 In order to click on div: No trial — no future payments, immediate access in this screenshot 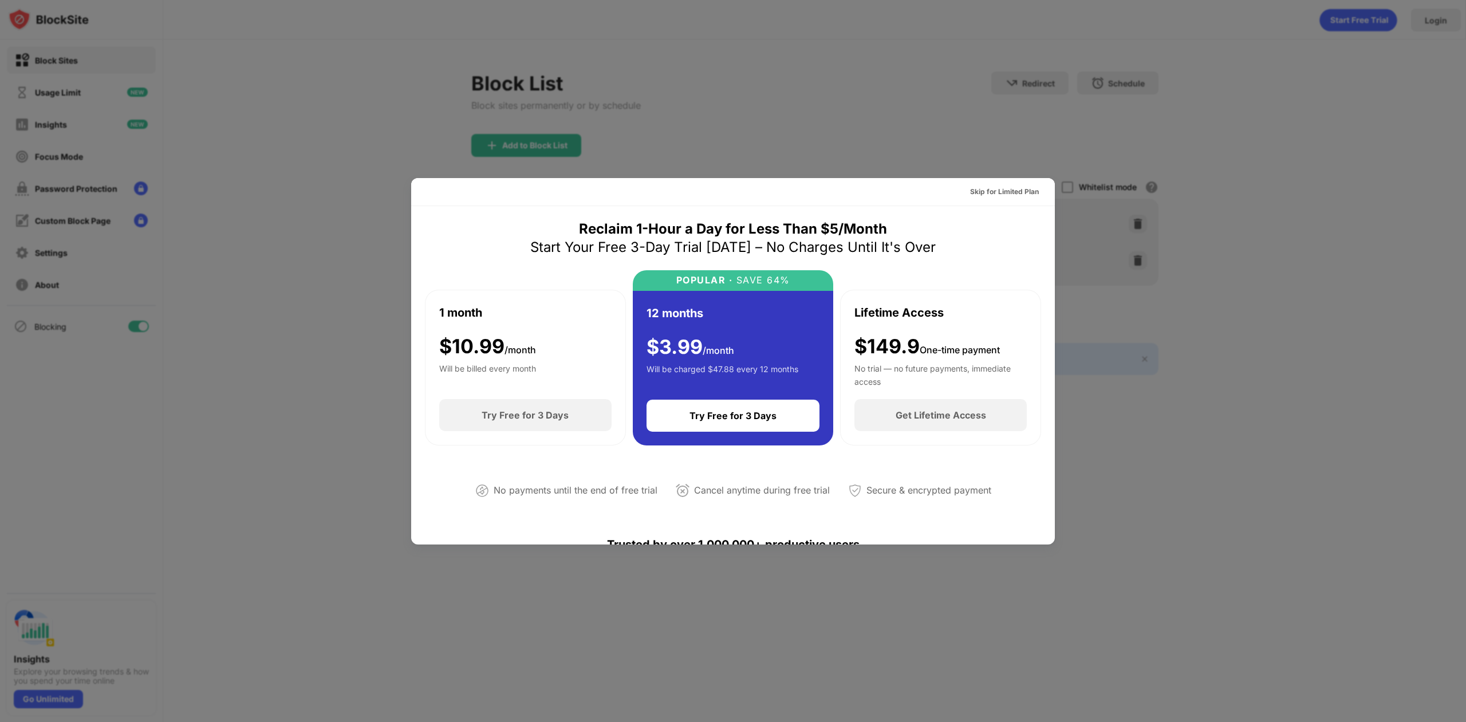, I will do `click(940, 374)`.